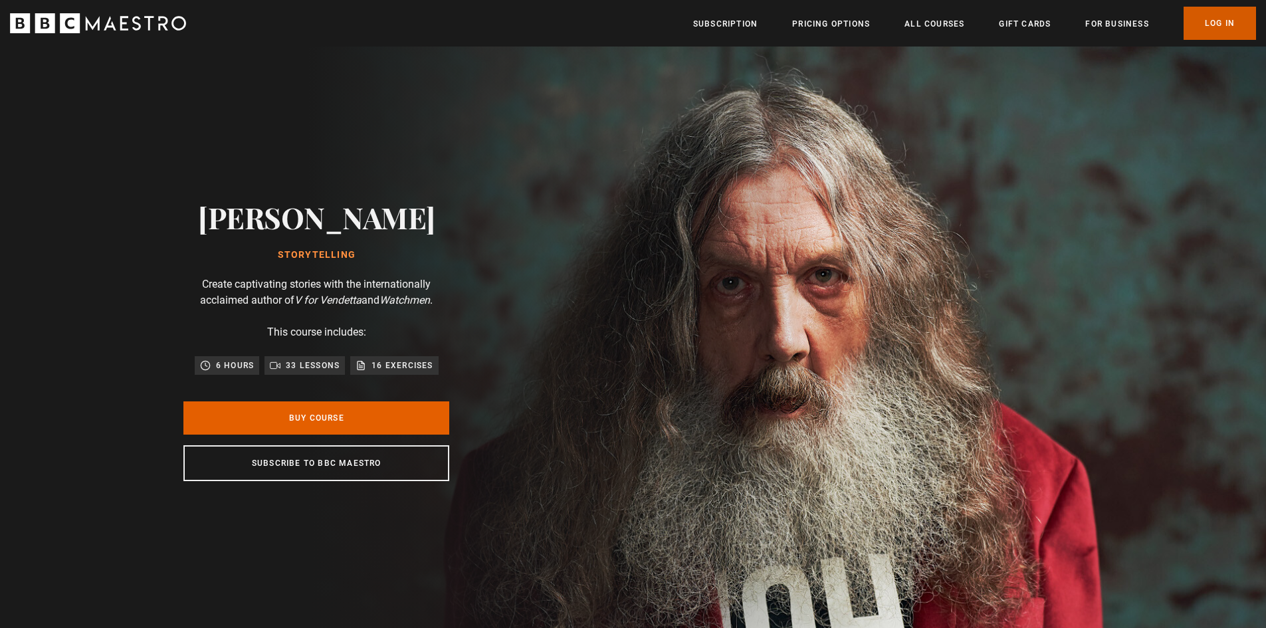  What do you see at coordinates (316, 418) in the screenshot?
I see `a: Buy Course` at bounding box center [316, 418].